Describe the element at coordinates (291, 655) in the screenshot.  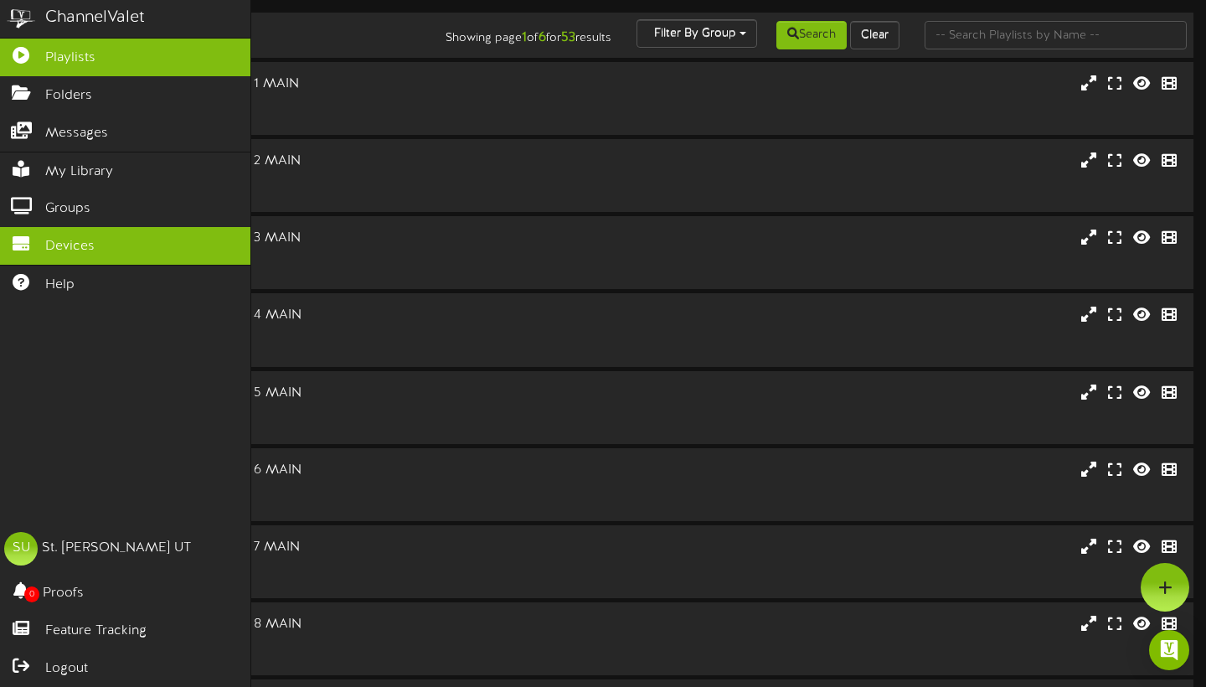
I see `div: # 10975` at that location.